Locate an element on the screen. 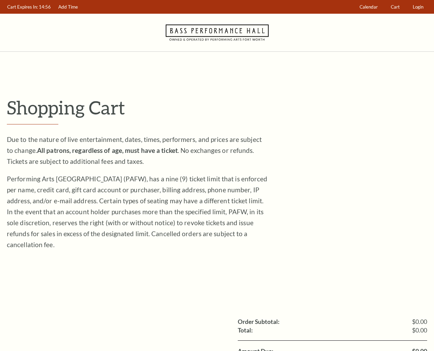 The width and height of the screenshot is (434, 351). span: Calendar is located at coordinates (368, 7).